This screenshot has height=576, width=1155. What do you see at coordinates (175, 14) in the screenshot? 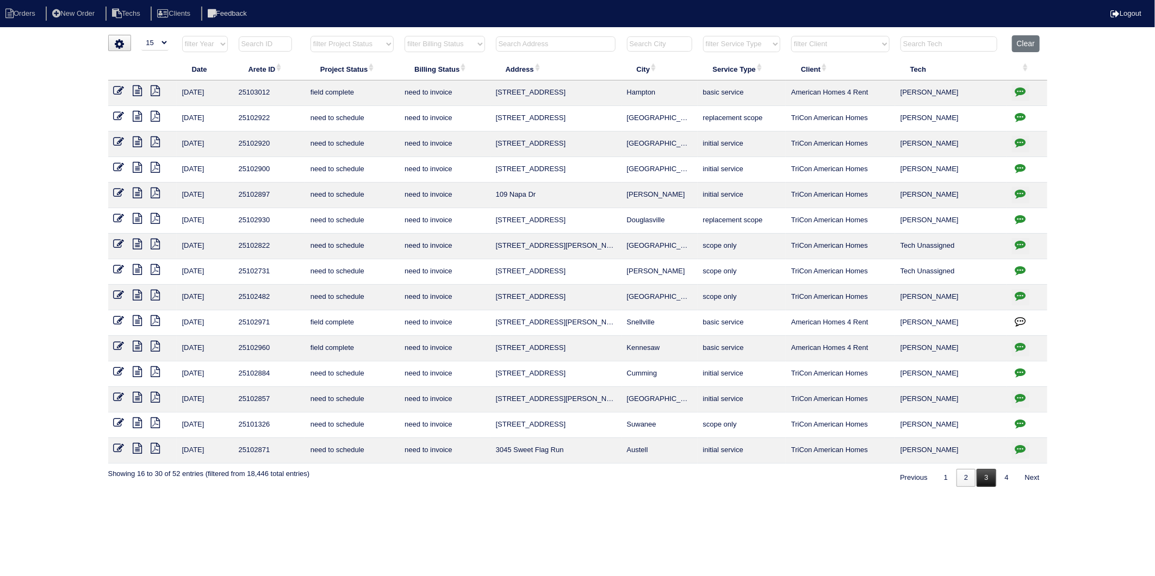
I see `li: Clients` at bounding box center [175, 14].